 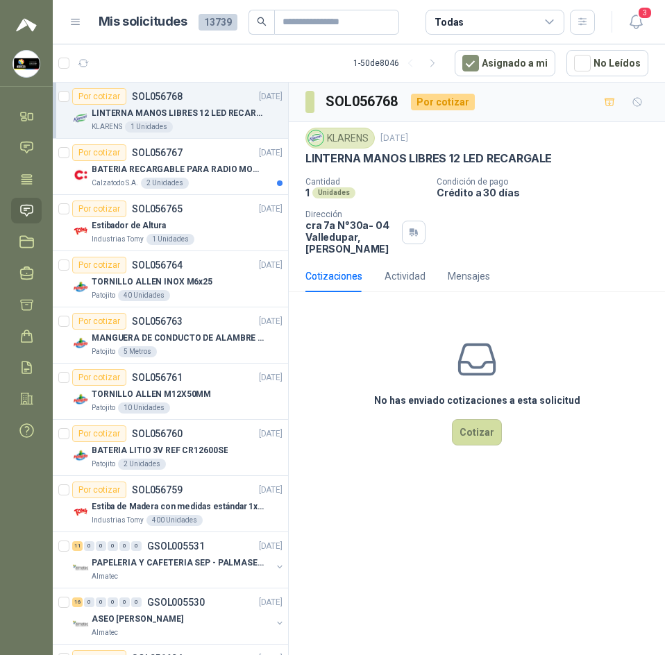 I want to click on div: 40 Unidades, so click(x=144, y=296).